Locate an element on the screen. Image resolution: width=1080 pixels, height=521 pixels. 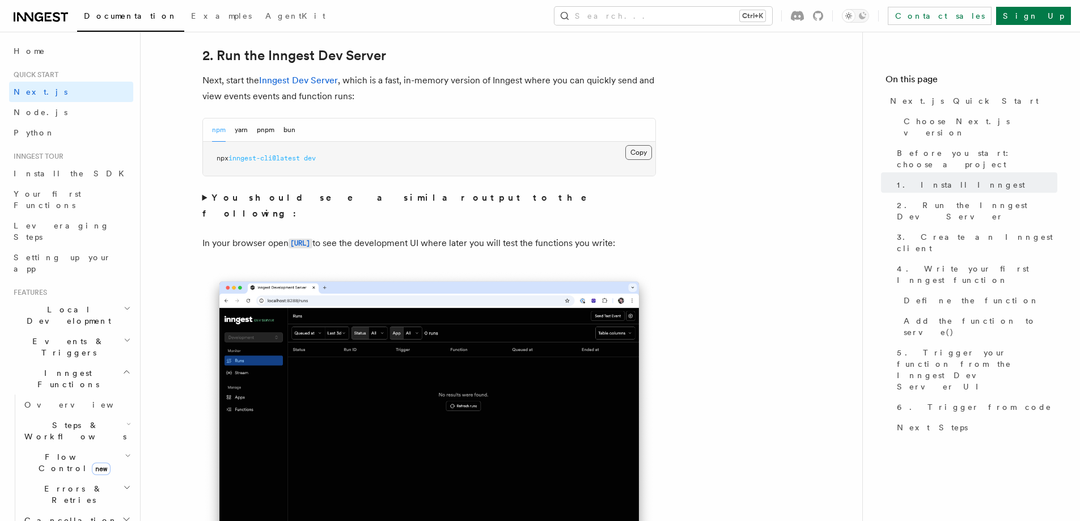
span: AgentKit is located at coordinates (295, 16).